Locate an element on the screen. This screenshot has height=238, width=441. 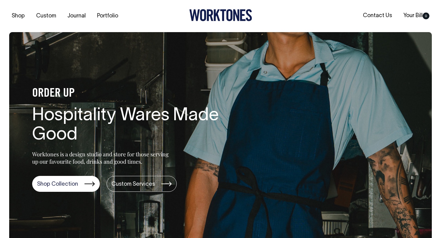
a: Shop is located at coordinates (18, 16).